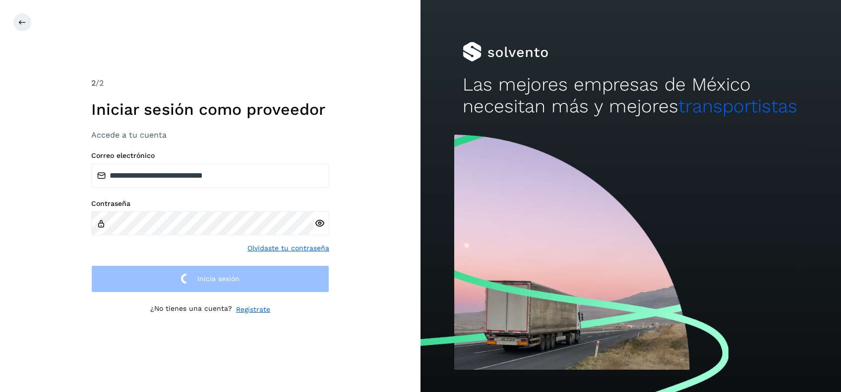  What do you see at coordinates (210, 156) in the screenshot?
I see `label: Correo electrónico` at bounding box center [210, 156].